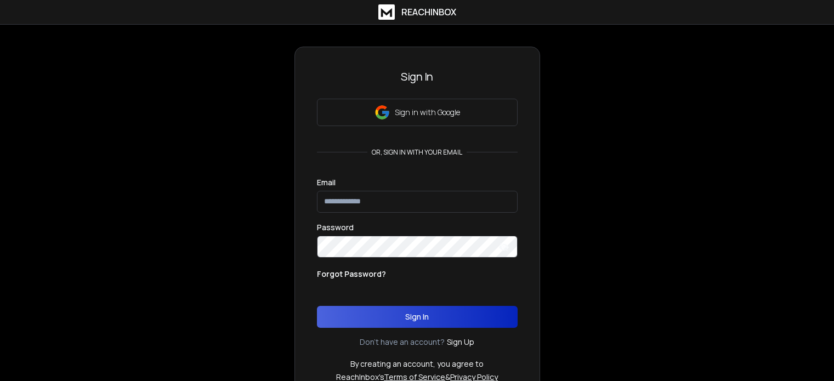  I want to click on h1: ReachInbox, so click(429, 12).